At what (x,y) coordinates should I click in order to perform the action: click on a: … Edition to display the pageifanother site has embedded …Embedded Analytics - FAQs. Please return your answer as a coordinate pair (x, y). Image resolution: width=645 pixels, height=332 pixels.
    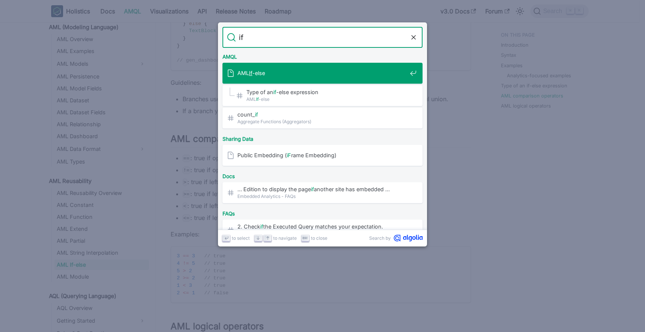
    Looking at the image, I should click on (323, 193).